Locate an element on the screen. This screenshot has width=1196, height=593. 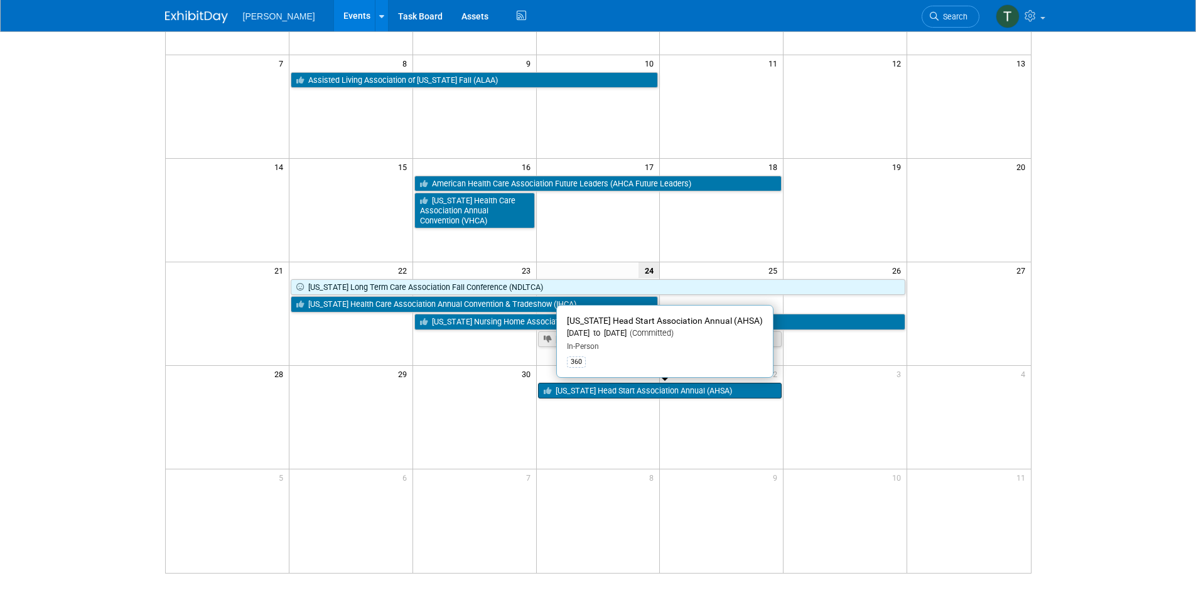
span: 4 is located at coordinates (1025, 373).